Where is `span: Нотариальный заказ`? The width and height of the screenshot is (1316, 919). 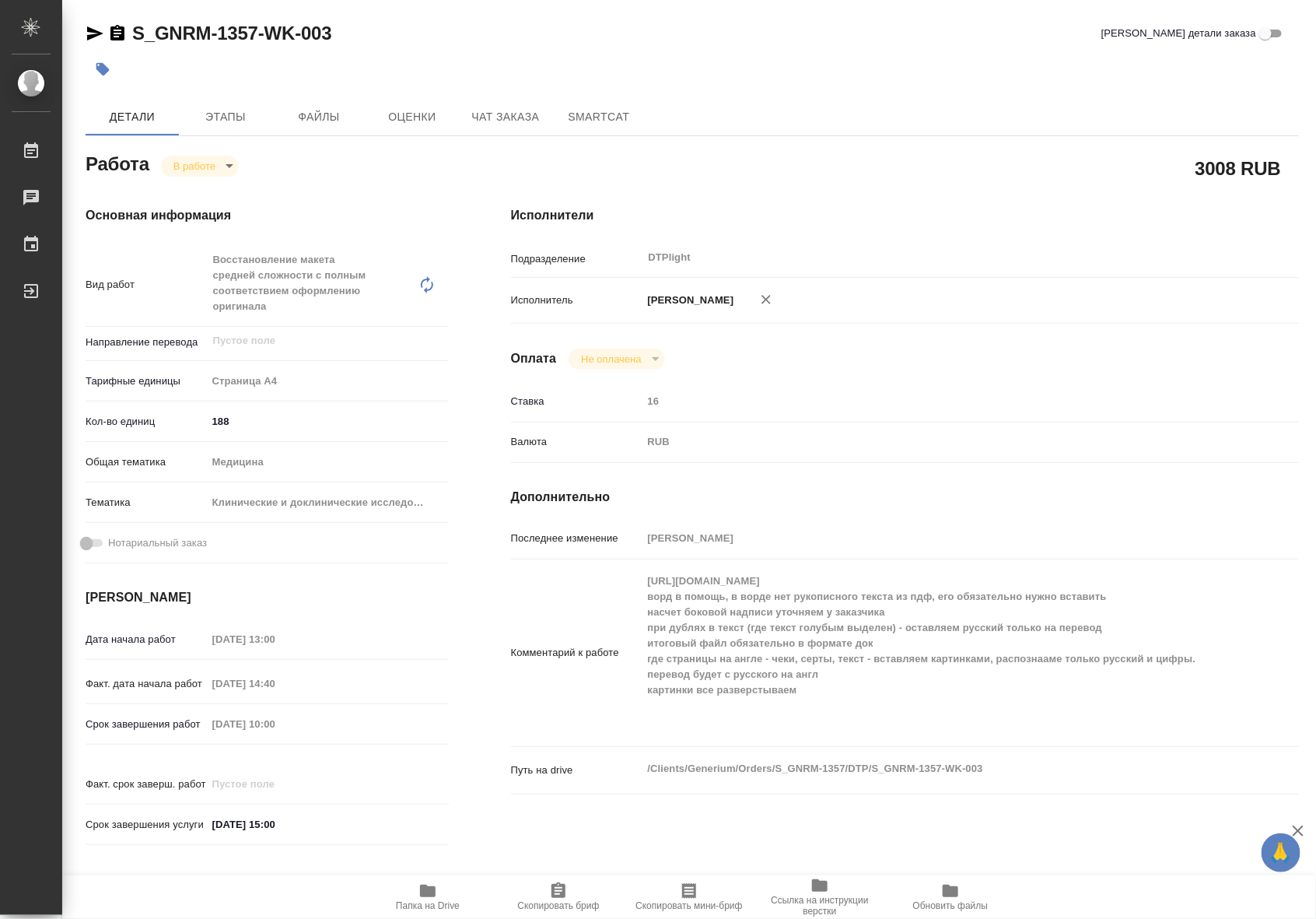 span: Нотариальный заказ is located at coordinates (157, 543).